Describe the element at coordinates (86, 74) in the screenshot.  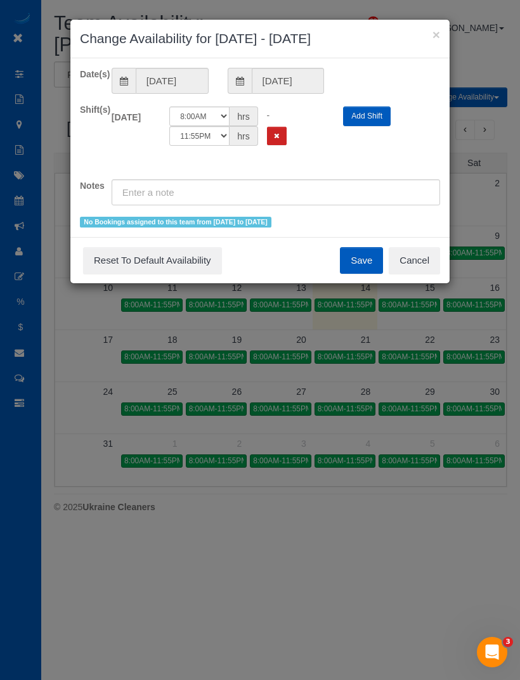
I see `label: Date(s)` at that location.